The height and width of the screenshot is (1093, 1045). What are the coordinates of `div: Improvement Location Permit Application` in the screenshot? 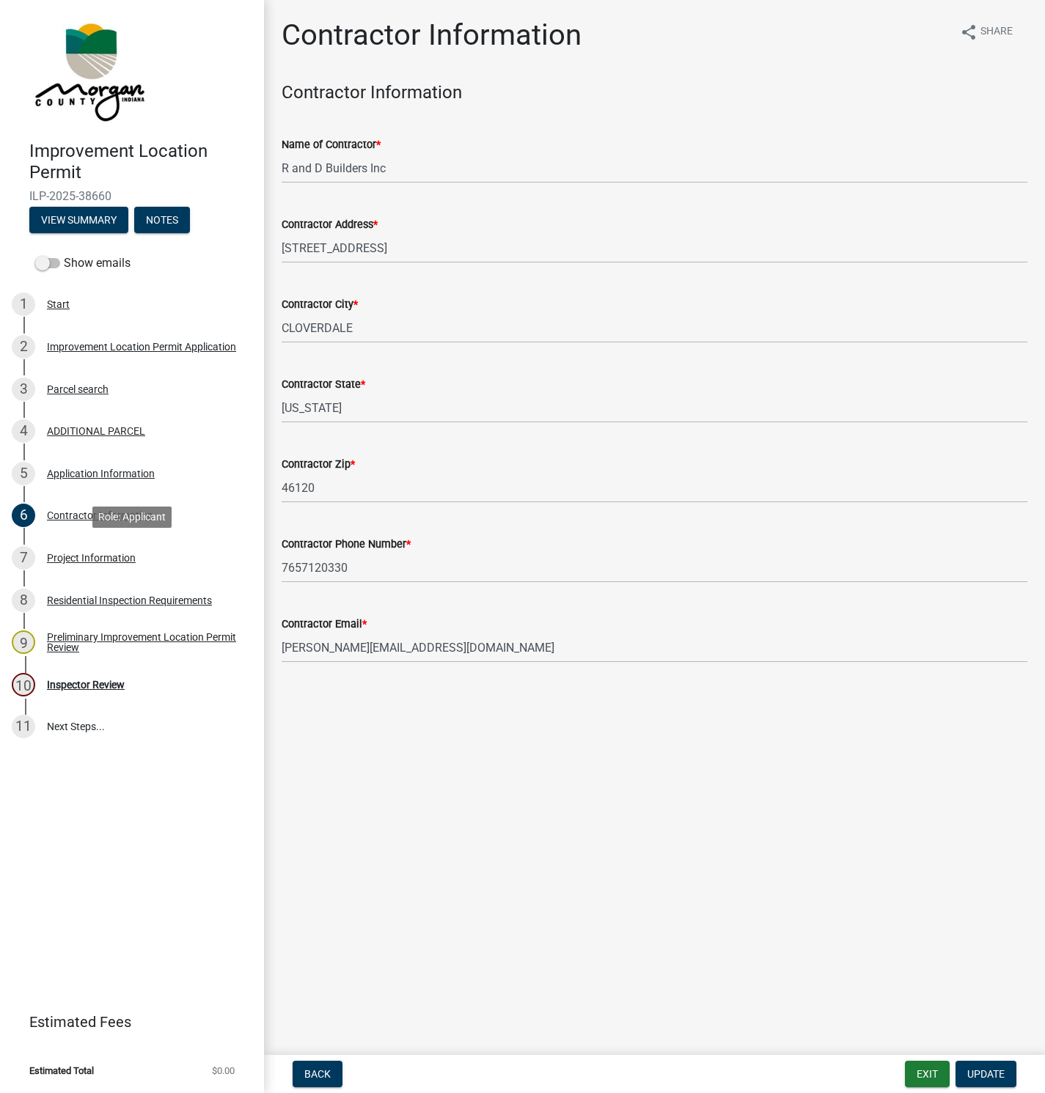 It's located at (141, 347).